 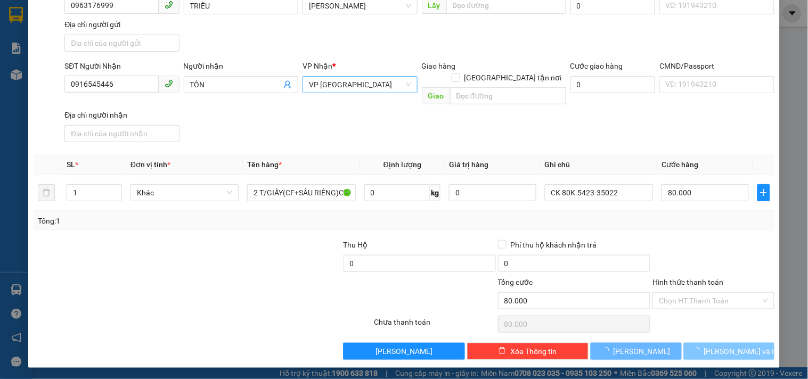 What do you see at coordinates (81, 18) in the screenshot?
I see `span: ĐỨC ĐẠT GIA LAI` at bounding box center [81, 18].